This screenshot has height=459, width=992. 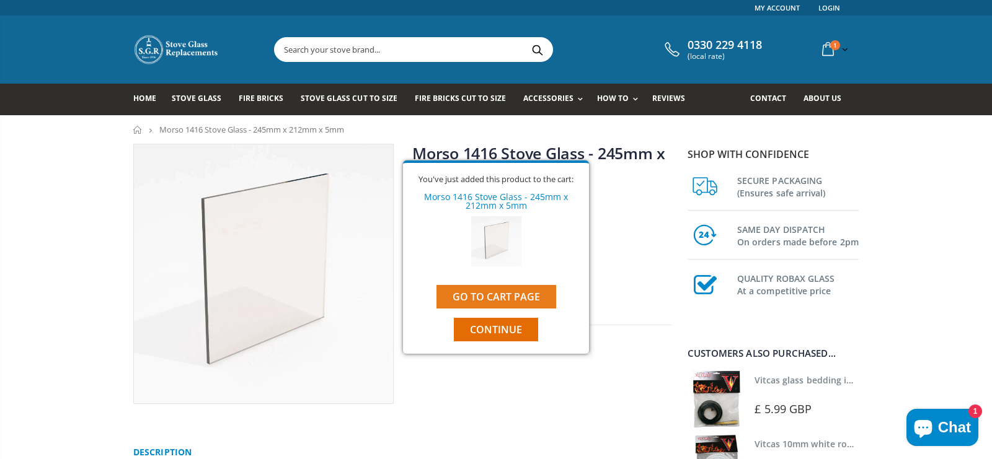 I want to click on a: 0330 229 4118 (local rate), so click(x=712, y=50).